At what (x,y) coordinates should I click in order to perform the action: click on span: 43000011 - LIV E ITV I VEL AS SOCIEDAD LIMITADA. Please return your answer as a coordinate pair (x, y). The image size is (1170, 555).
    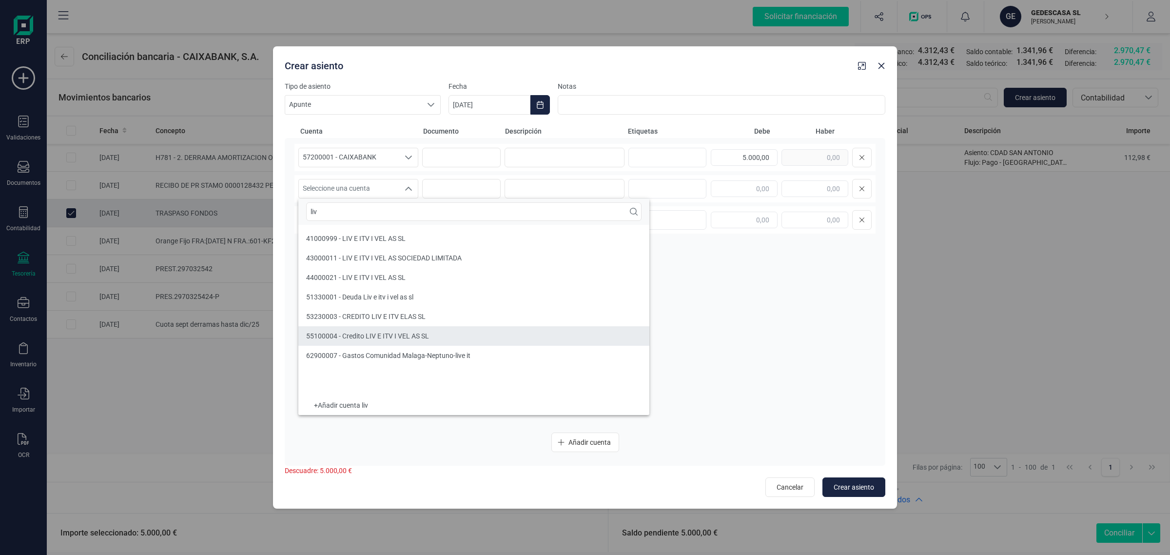
    Looking at the image, I should click on (384, 258).